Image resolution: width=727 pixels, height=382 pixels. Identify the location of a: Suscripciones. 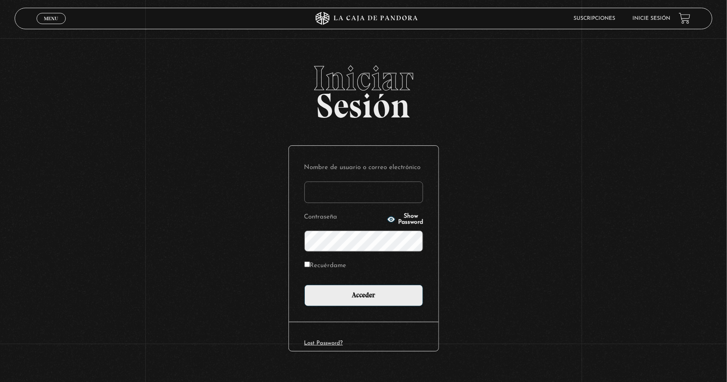
(594, 18).